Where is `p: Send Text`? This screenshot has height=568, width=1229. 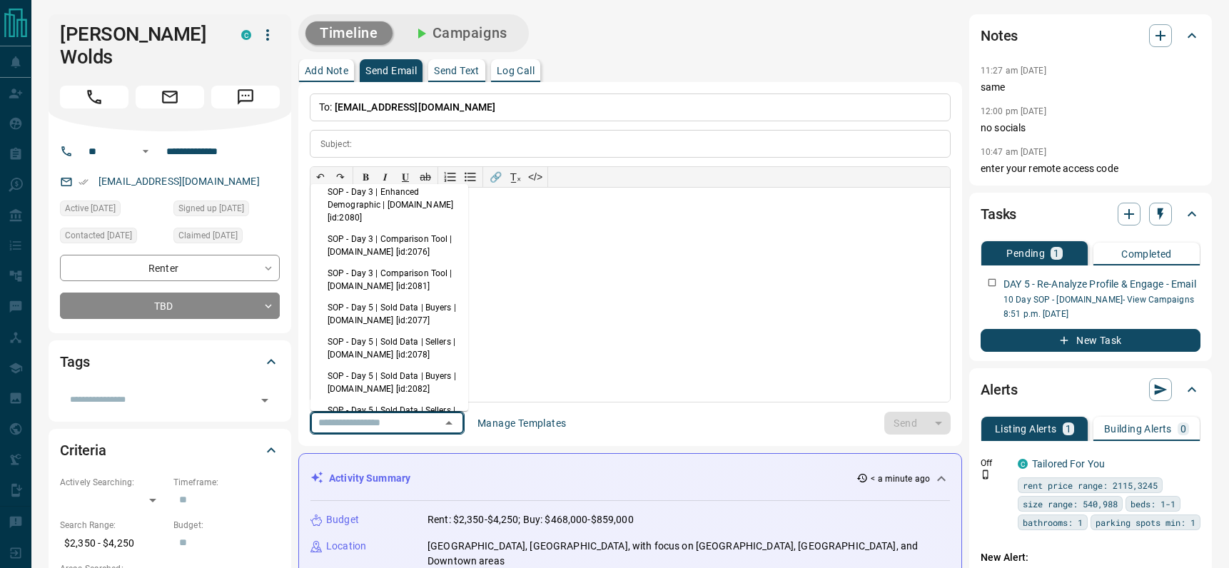
p: Send Text is located at coordinates (457, 71).